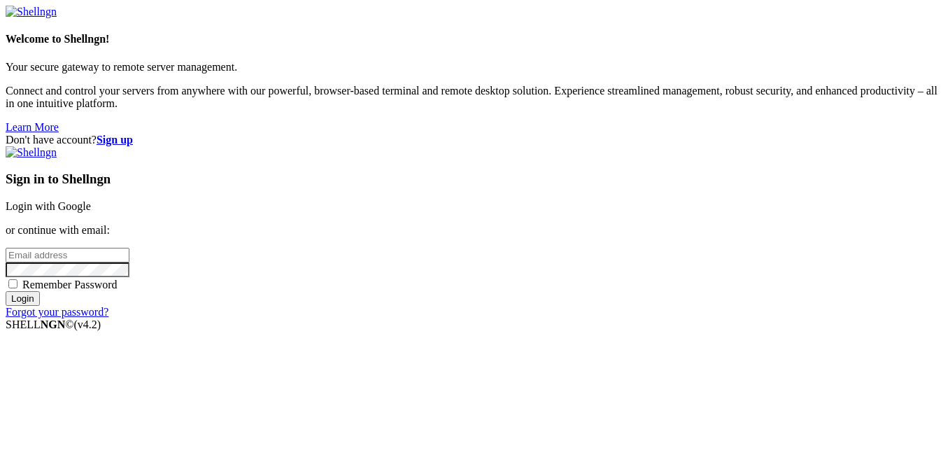 This screenshot has height=455, width=950. What do you see at coordinates (53, 324) in the screenshot?
I see `b: NGN` at bounding box center [53, 324].